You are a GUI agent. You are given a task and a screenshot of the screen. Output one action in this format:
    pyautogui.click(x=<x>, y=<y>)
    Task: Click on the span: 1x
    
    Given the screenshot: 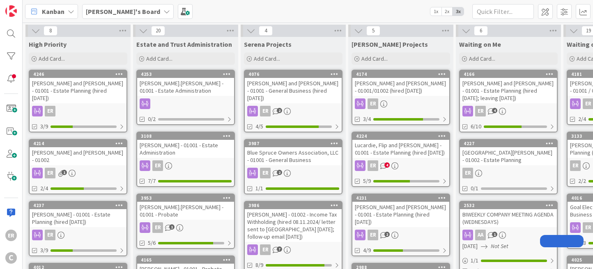 What is the action you would take?
    pyautogui.click(x=436, y=11)
    